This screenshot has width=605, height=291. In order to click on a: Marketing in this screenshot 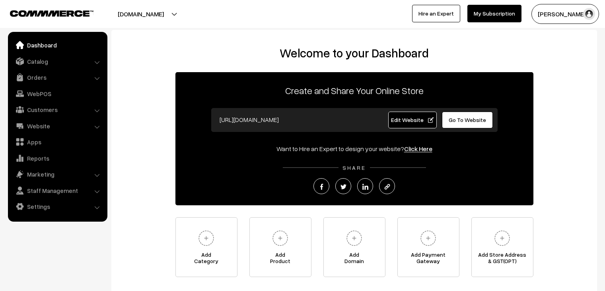, I will do `click(57, 174)`.